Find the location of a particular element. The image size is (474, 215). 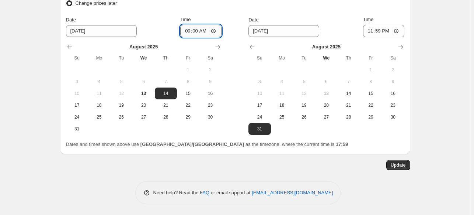

button: Friday August 8 2025 is located at coordinates (371, 82).